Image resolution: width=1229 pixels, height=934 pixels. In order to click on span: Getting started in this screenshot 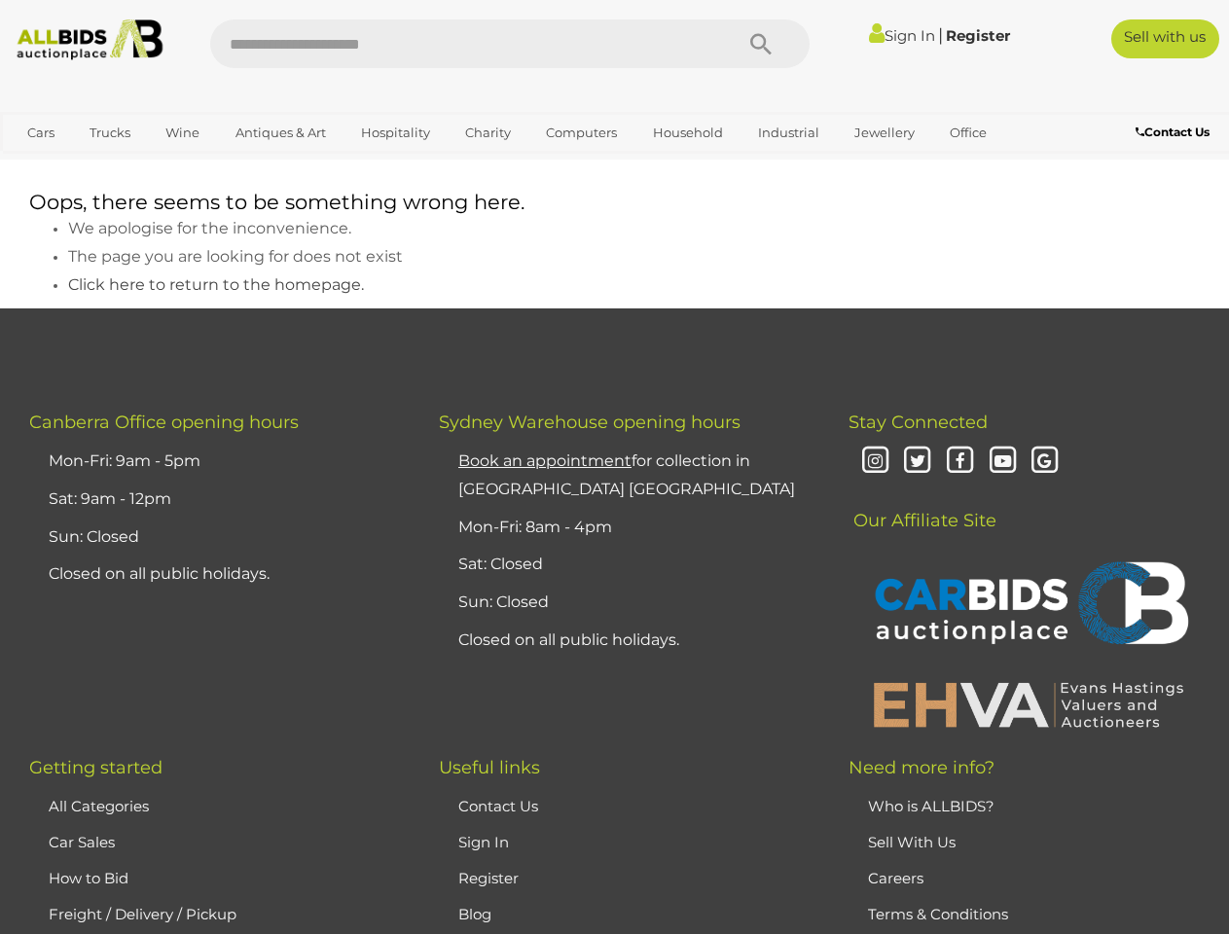, I will do `click(95, 767)`.